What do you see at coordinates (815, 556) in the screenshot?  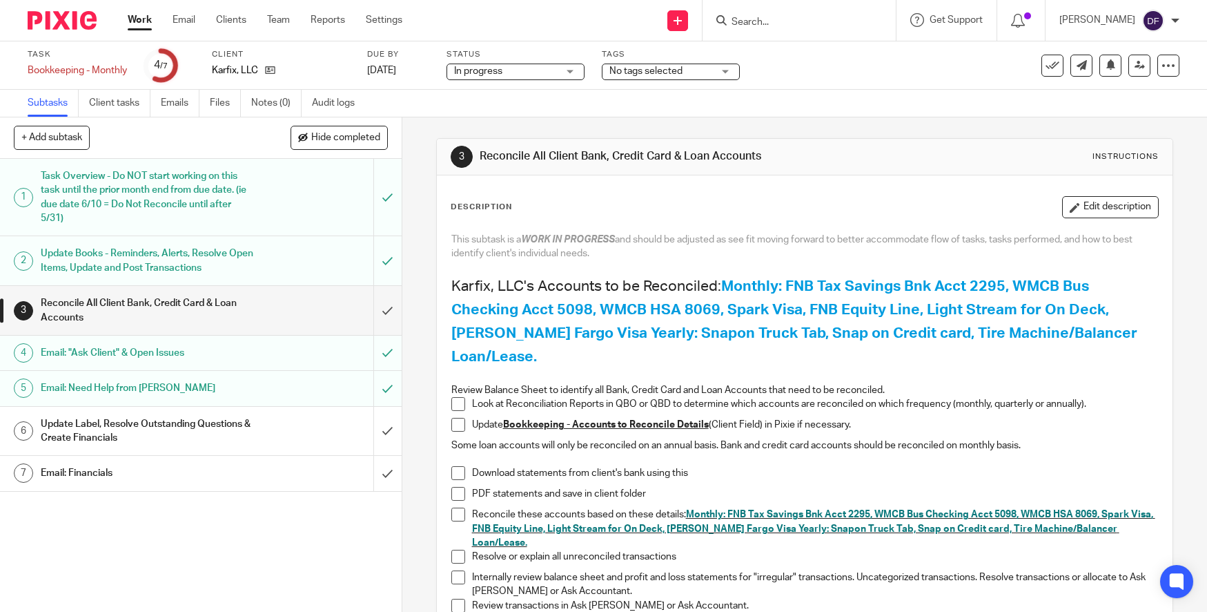 I see `p: Resolve or explain all unreconciled transactions` at bounding box center [815, 556].